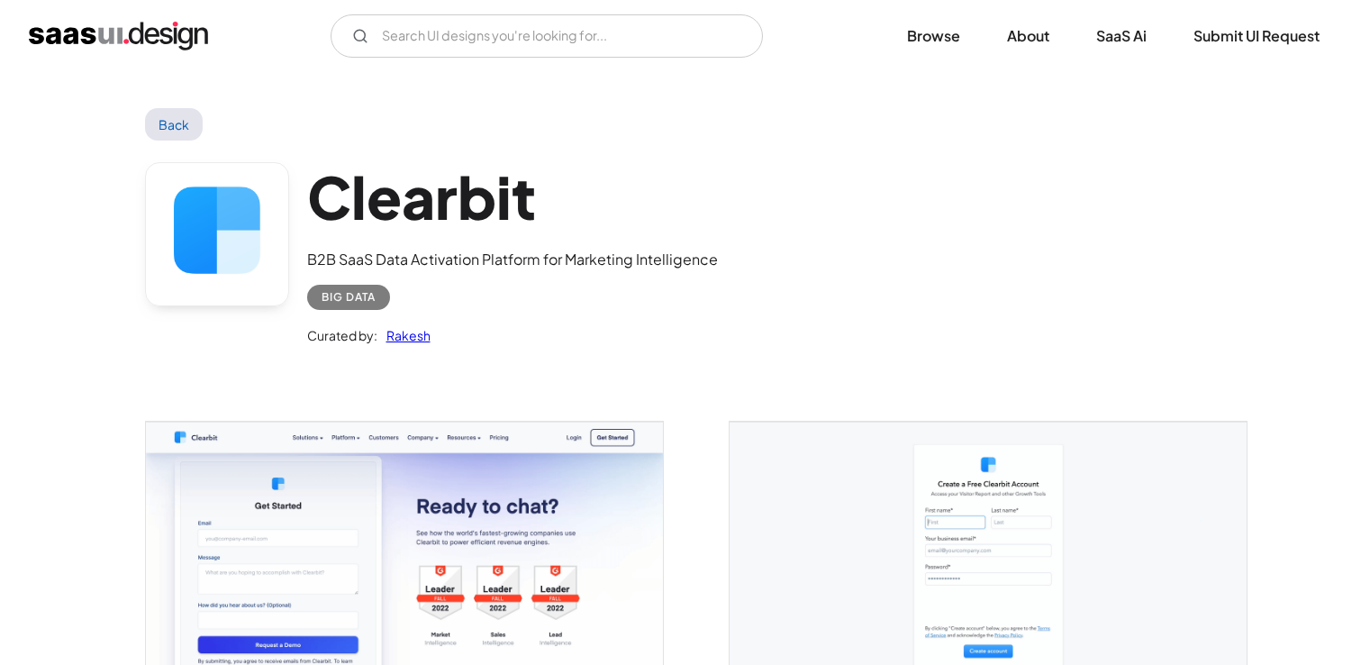  I want to click on div: Big Data, so click(349, 297).